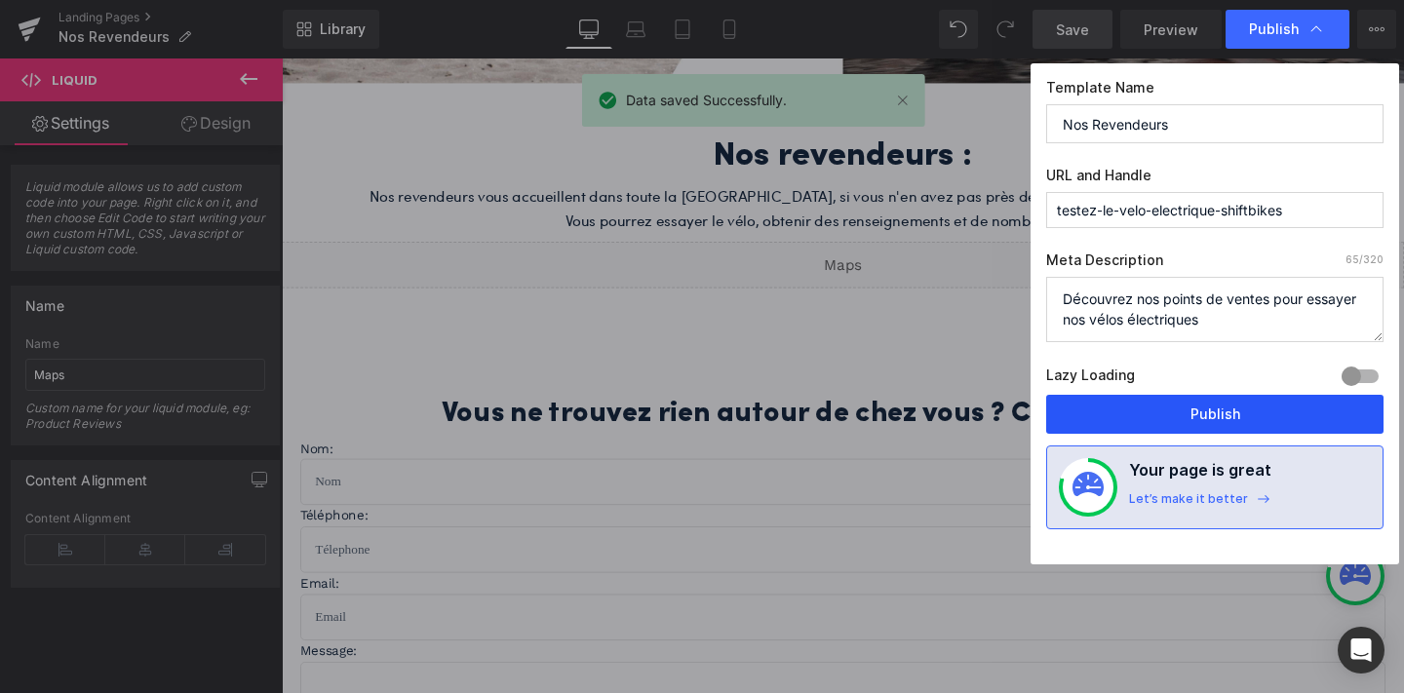 The height and width of the screenshot is (693, 1404). I want to click on label: Template Name, so click(1215, 92).